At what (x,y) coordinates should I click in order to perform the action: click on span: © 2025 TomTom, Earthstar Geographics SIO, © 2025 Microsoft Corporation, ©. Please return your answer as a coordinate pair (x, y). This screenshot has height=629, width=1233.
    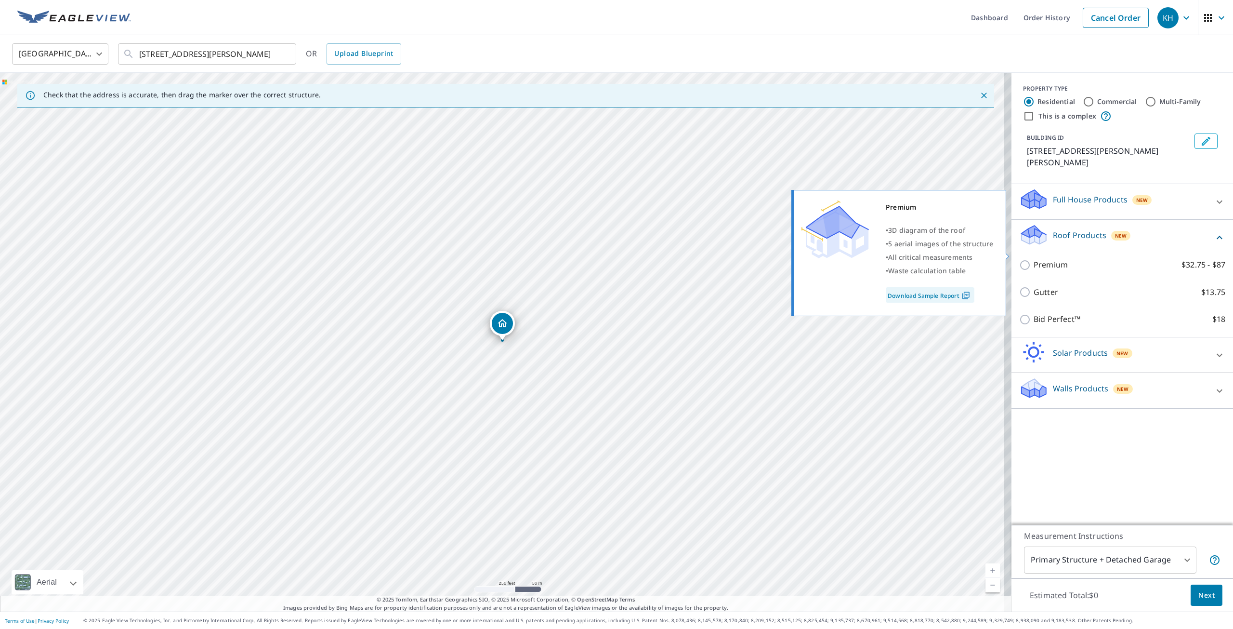
    Looking at the image, I should click on (506, 599).